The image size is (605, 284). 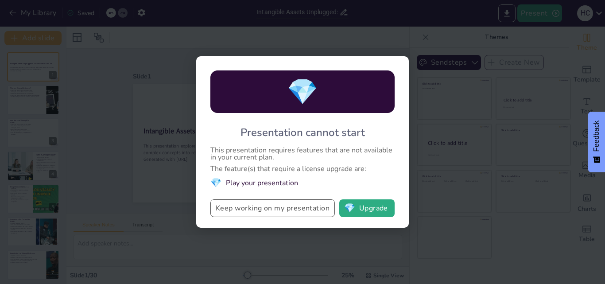 I want to click on button: Feedback - Show survey, so click(x=597, y=142).